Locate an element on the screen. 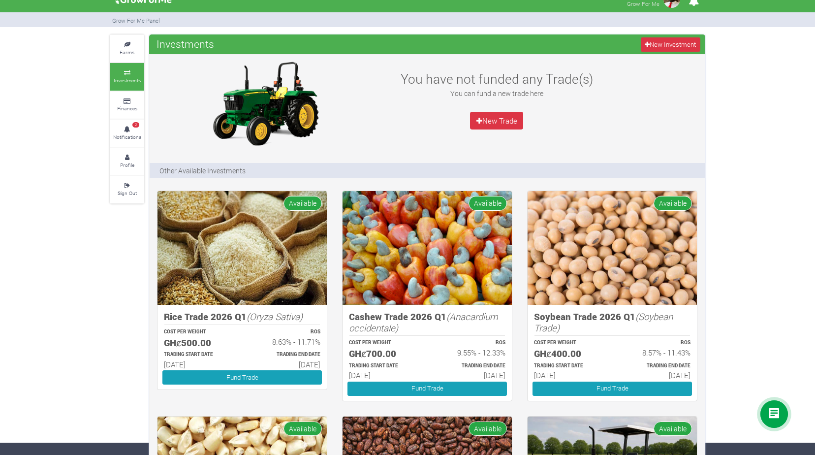 This screenshot has width=815, height=455. small: Notifications is located at coordinates (127, 137).